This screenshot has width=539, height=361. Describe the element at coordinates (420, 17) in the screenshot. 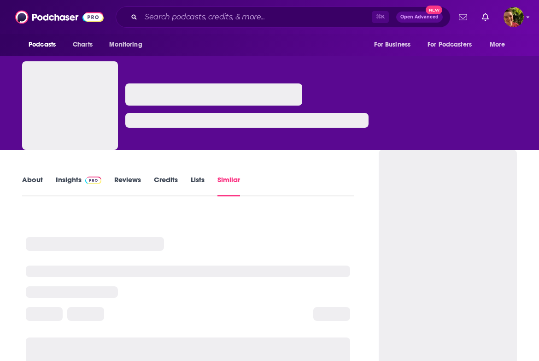

I see `button: Open AdvancedNew` at that location.